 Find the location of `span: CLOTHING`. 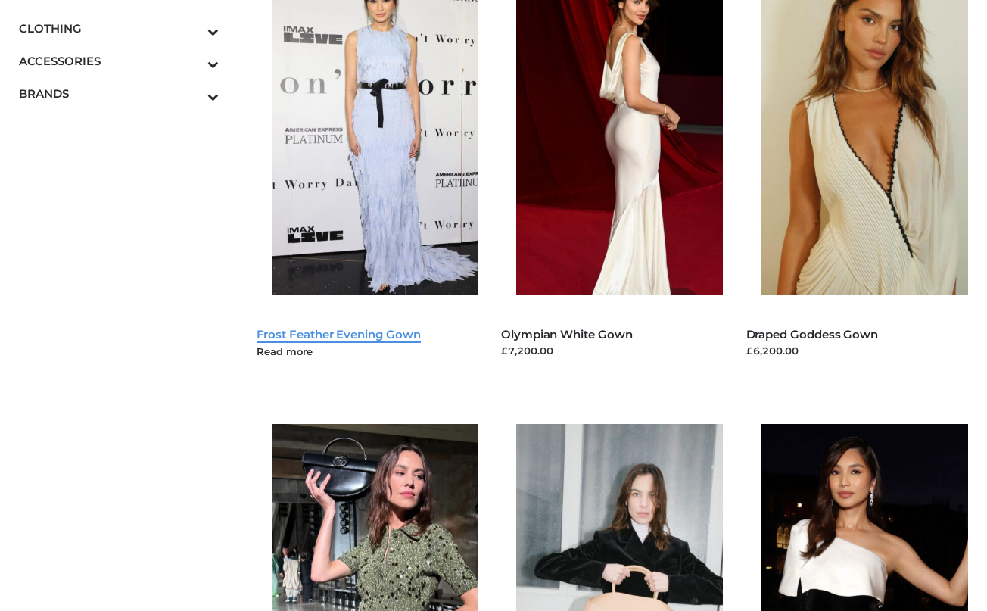

span: CLOTHING is located at coordinates (119, 28).